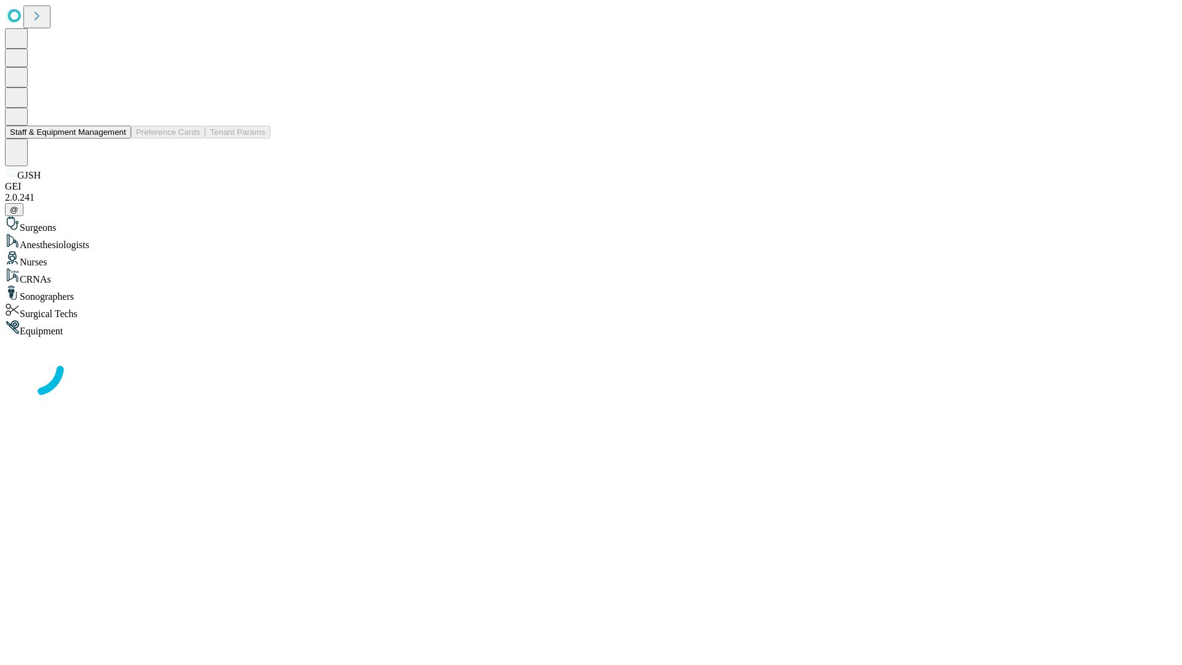 This screenshot has width=1182, height=665. I want to click on div: GEI, so click(591, 187).